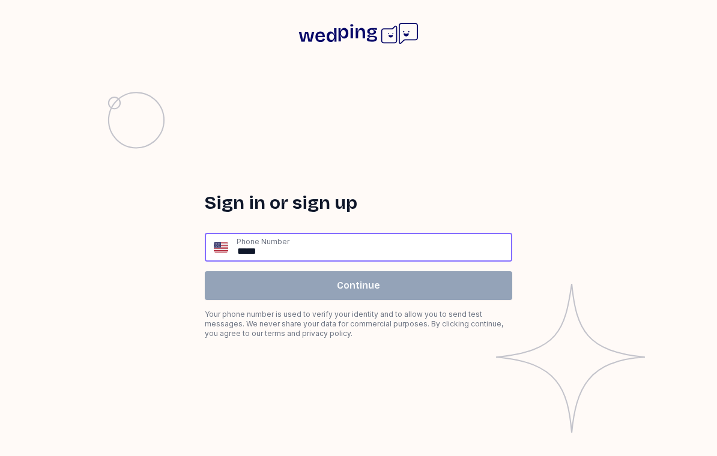  Describe the element at coordinates (359, 286) in the screenshot. I see `button: Continue` at that location.